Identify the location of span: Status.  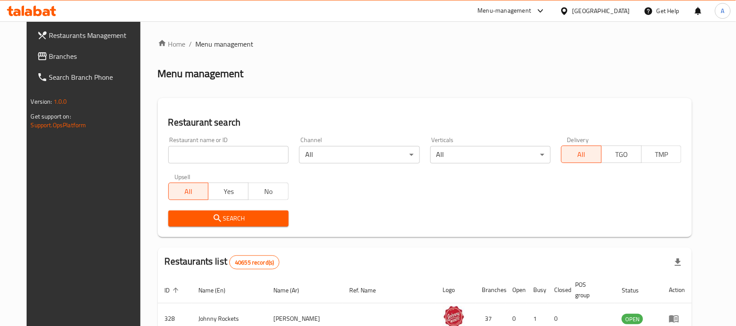
(636, 290).